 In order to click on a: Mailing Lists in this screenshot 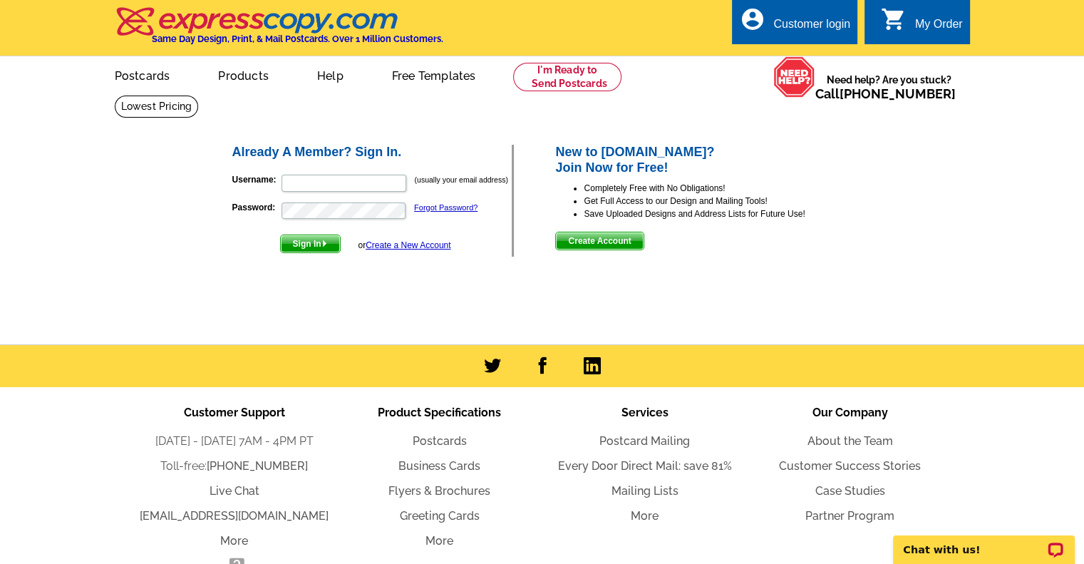, I will do `click(645, 490)`.